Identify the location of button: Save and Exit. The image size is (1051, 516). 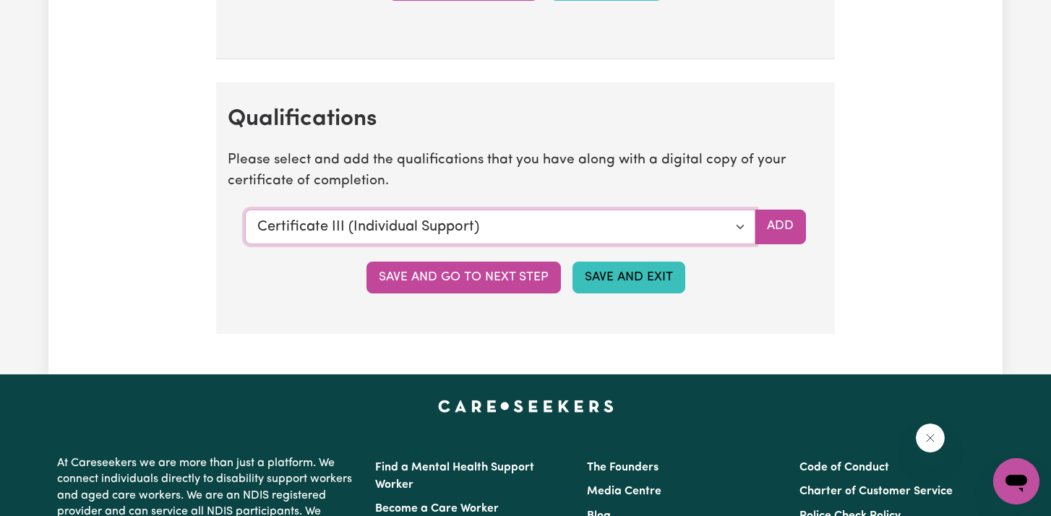
(629, 278).